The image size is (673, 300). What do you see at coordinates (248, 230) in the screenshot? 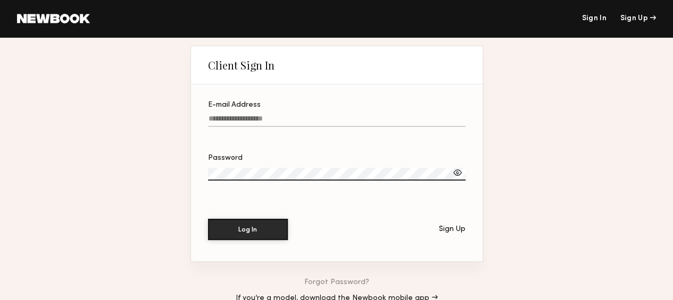
I see `button: Log In` at bounding box center [248, 230].